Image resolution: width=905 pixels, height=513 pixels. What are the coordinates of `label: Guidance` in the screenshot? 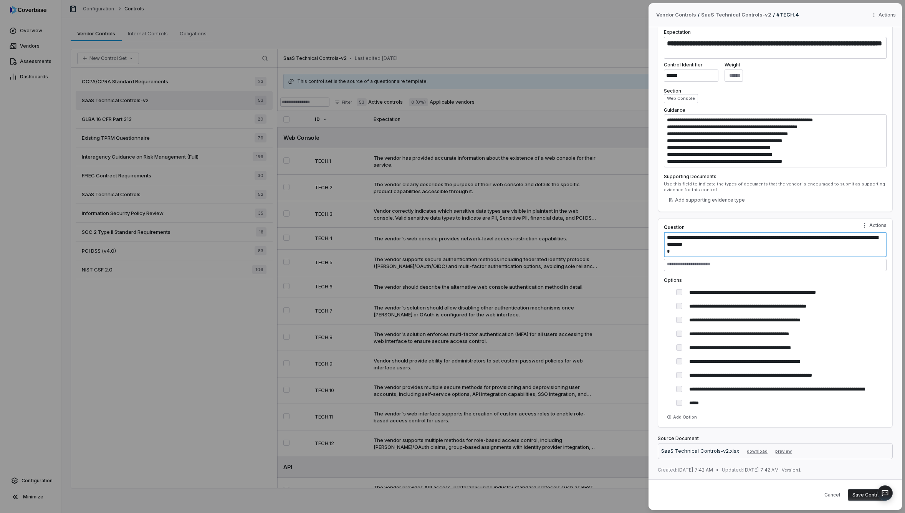 It's located at (675, 110).